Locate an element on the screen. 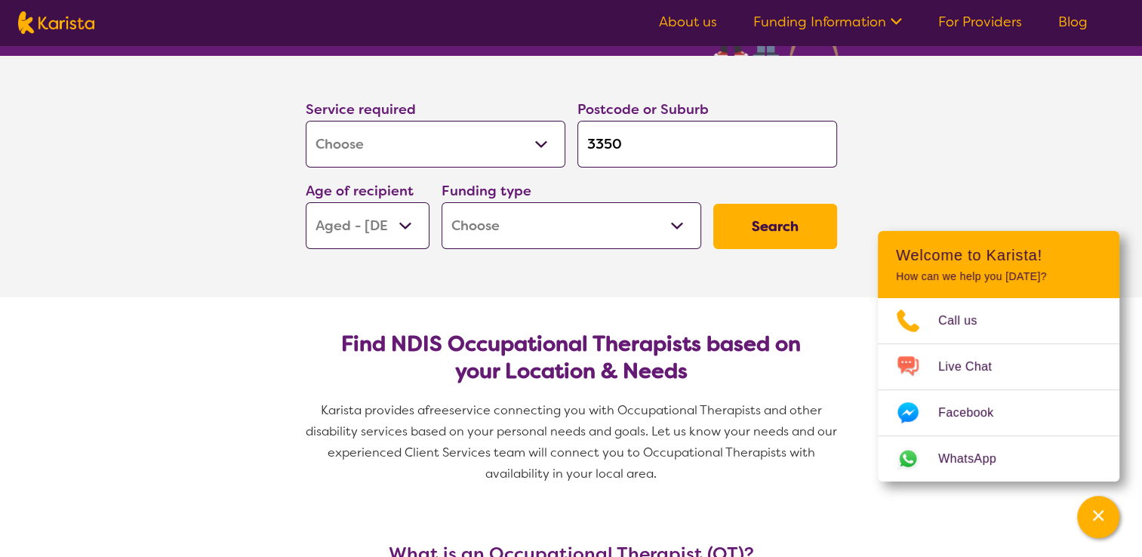 This screenshot has height=557, width=1142. a: Web link opens in a new tab. is located at coordinates (999, 459).